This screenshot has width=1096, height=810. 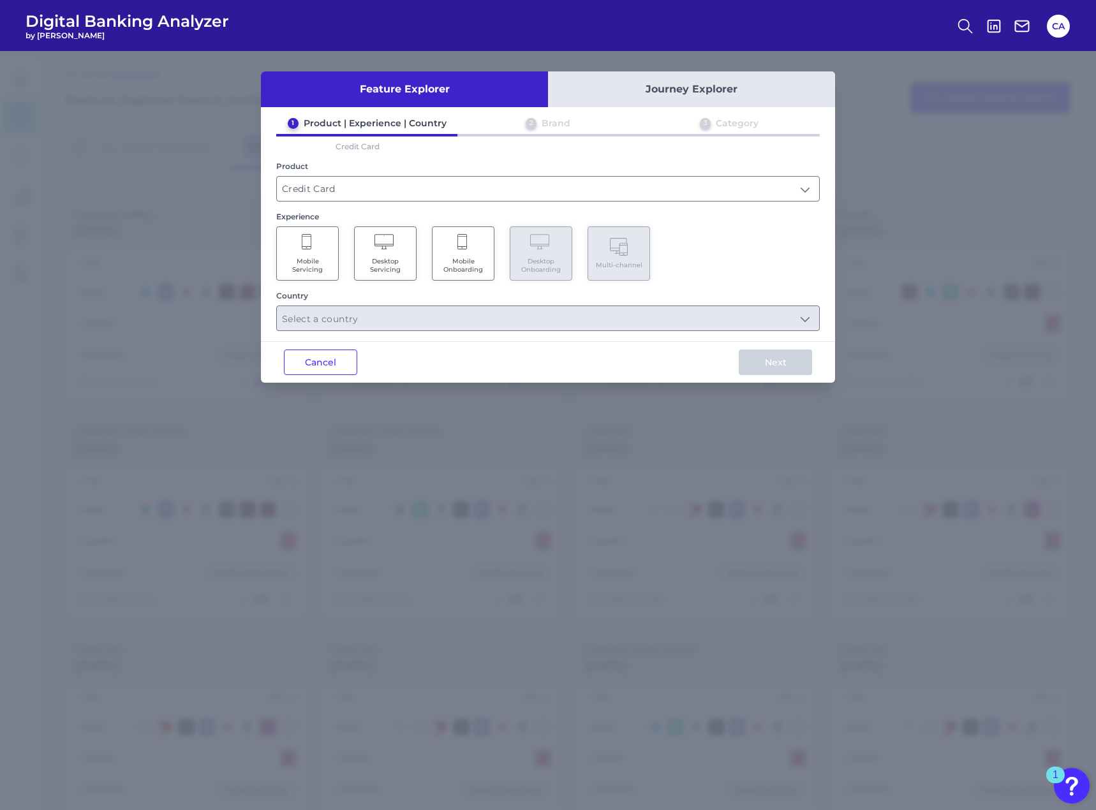 What do you see at coordinates (463, 253) in the screenshot?
I see `button: Mobile Onboarding` at bounding box center [463, 253].